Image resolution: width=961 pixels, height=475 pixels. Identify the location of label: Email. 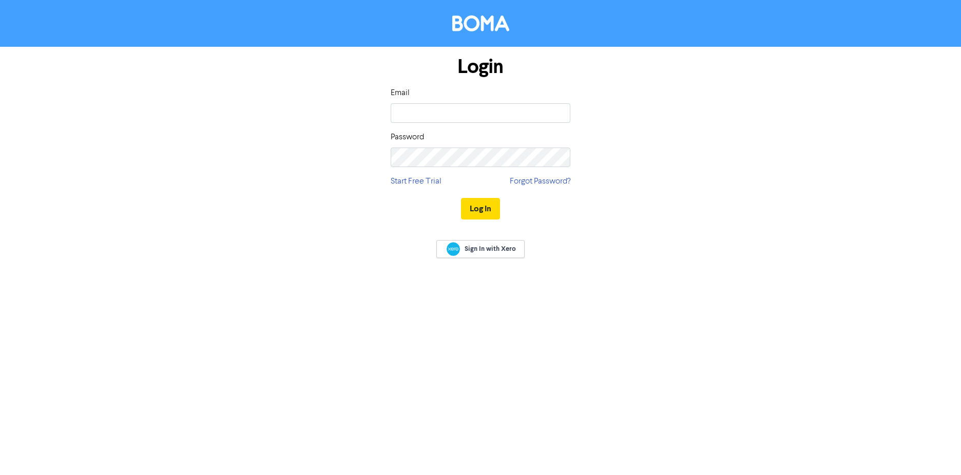
(400, 93).